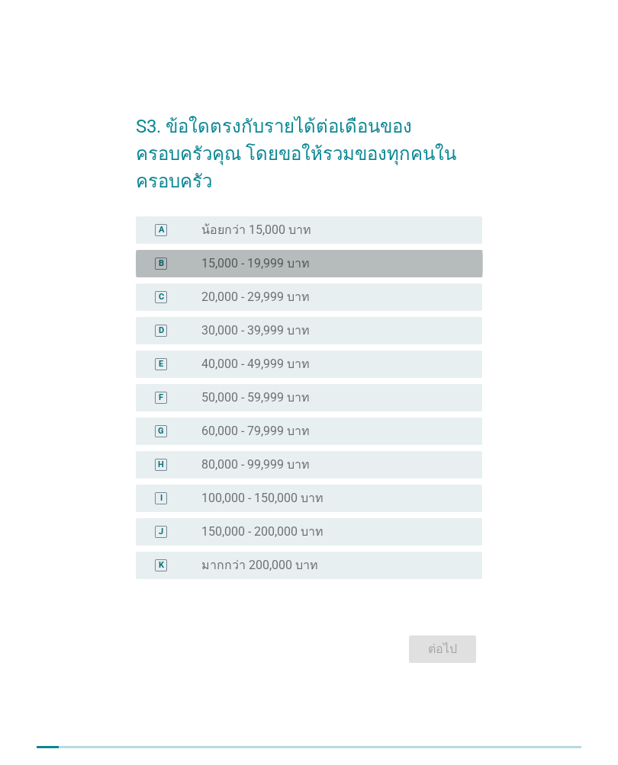 The image size is (618, 765). What do you see at coordinates (161, 364) in the screenshot?
I see `div: E` at bounding box center [161, 364].